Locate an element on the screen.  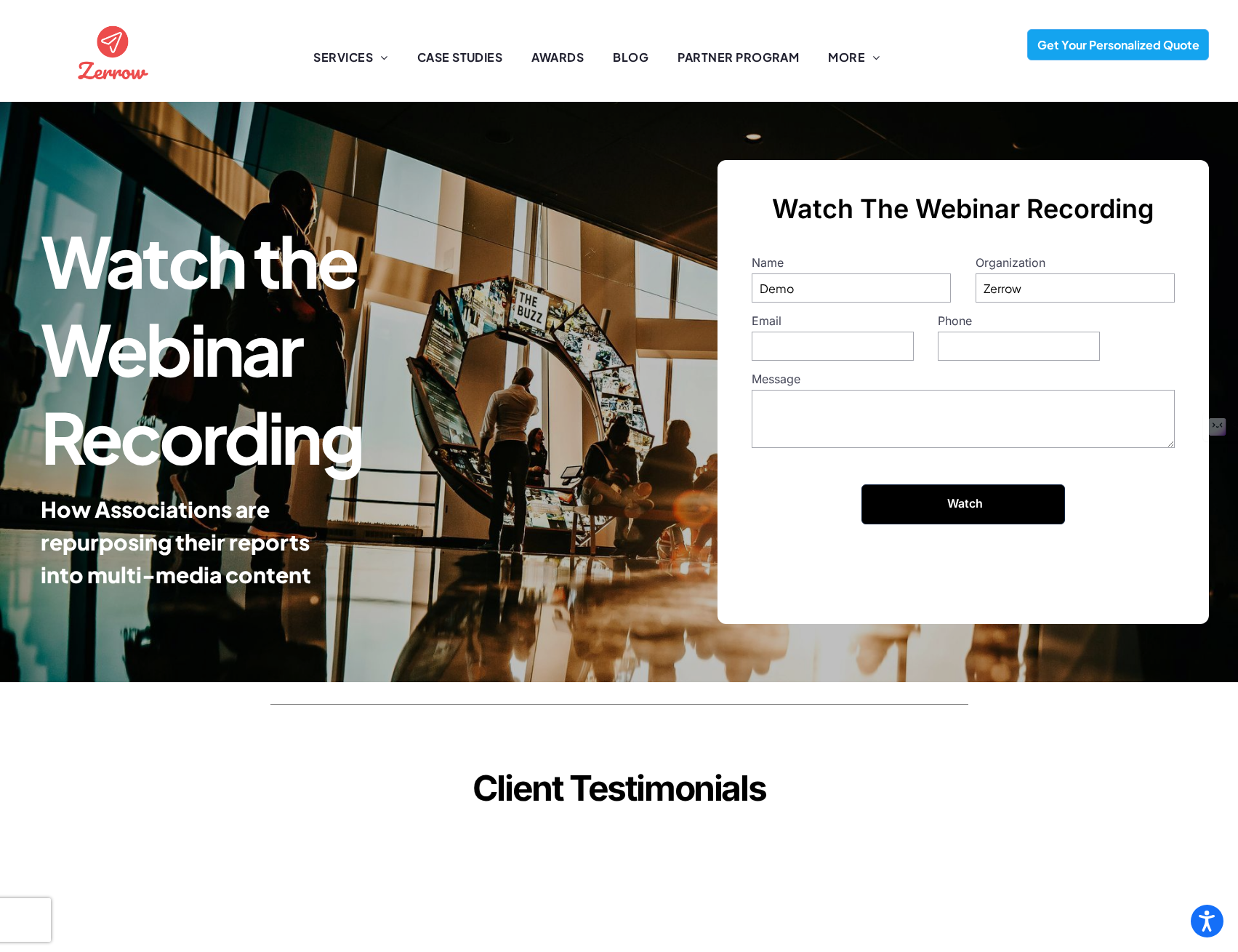
a: PARTNER PROGRAM is located at coordinates (738, 57).